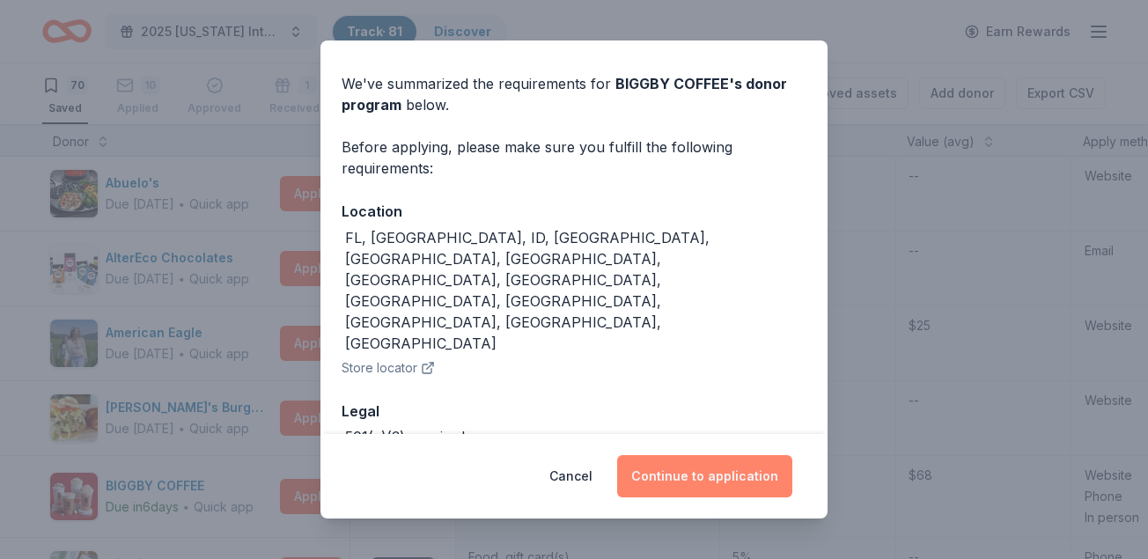 This screenshot has width=1148, height=559. What do you see at coordinates (405, 437) in the screenshot?
I see `div: 501(c)(3) required` at bounding box center [405, 437].